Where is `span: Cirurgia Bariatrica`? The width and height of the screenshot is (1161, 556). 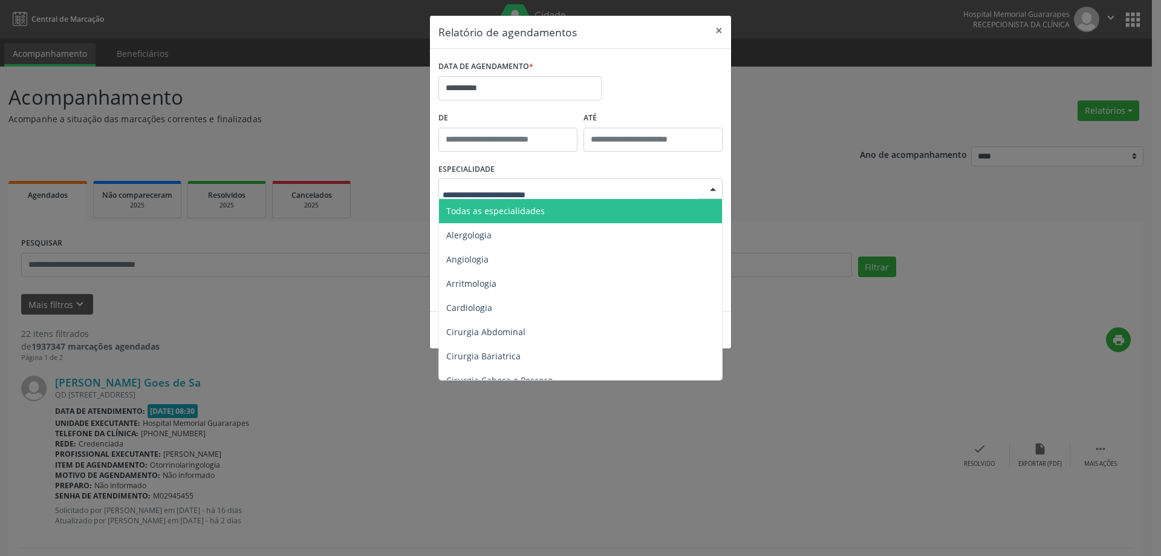 span: Cirurgia Bariatrica is located at coordinates (483, 356).